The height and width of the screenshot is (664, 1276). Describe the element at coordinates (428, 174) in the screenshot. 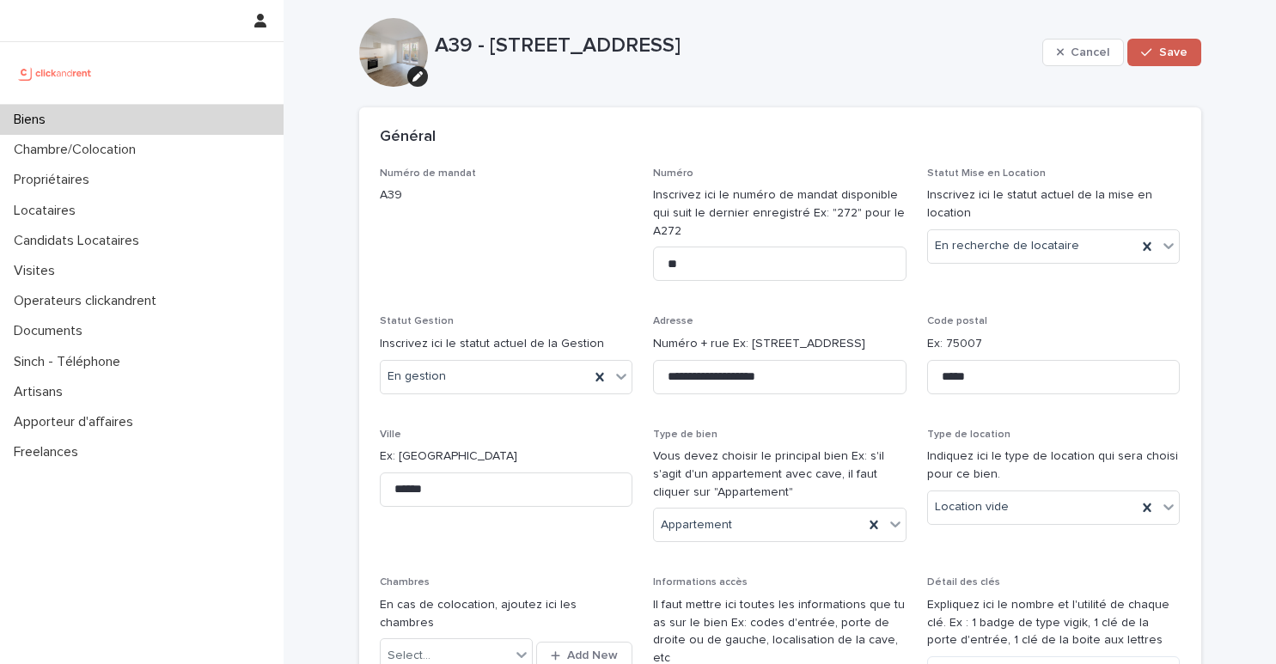

I see `span: Numéro de mandat` at that location.